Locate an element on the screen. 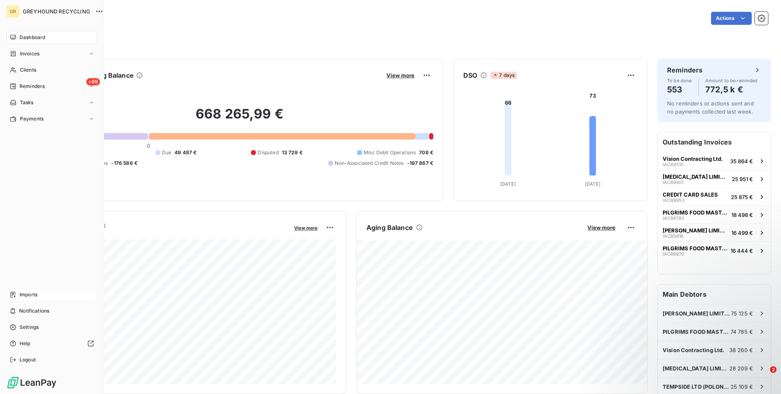 The height and width of the screenshot is (394, 781). span: 16 499 € is located at coordinates (742, 233).